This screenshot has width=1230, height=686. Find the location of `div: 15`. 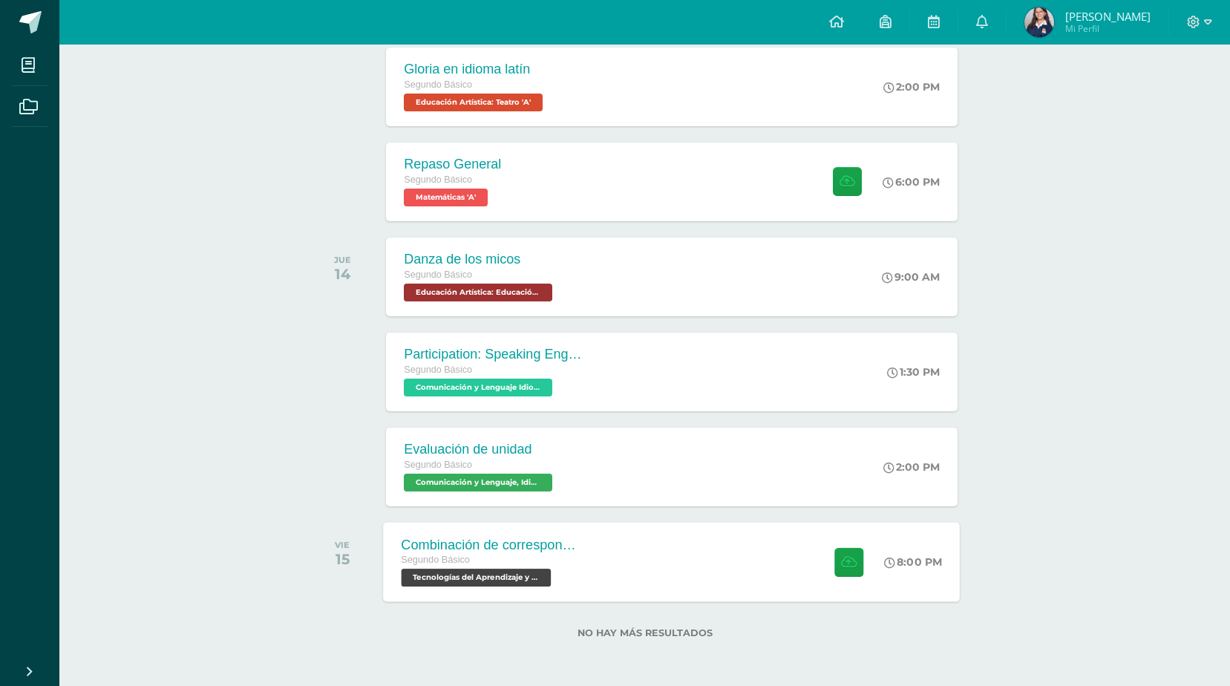

div: 15 is located at coordinates (342, 559).